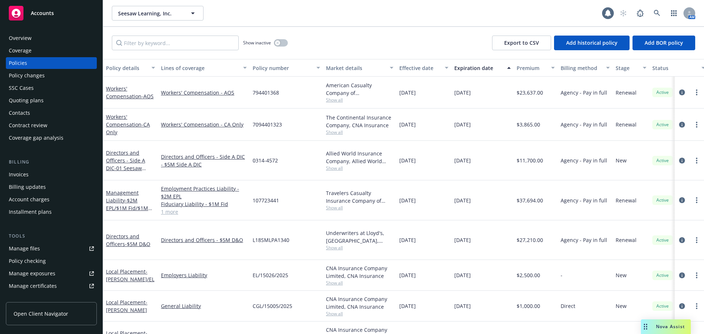  What do you see at coordinates (360, 121) in the screenshot?
I see `div: The Continental Insurance Company, CNA Insurance` at bounding box center [360, 121].